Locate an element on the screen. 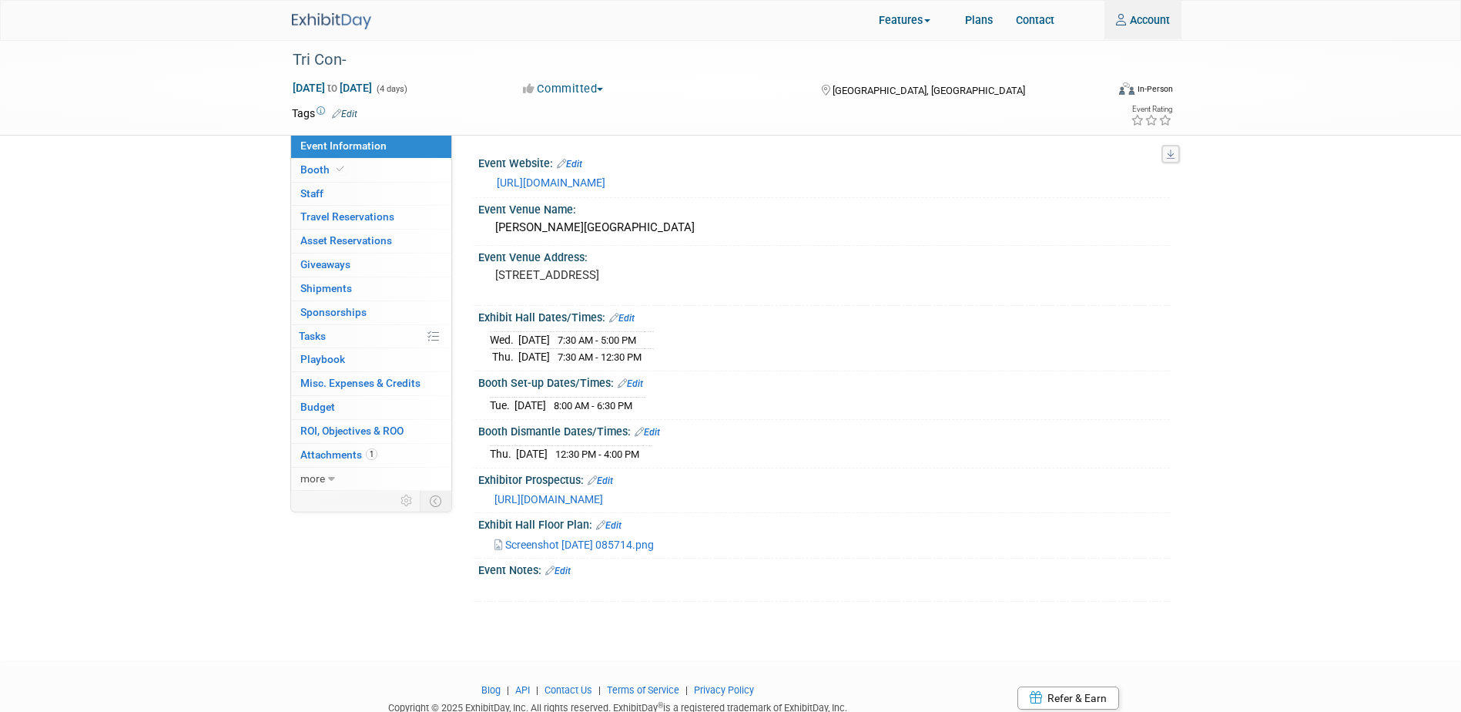  td: Tue. is located at coordinates (502, 405).